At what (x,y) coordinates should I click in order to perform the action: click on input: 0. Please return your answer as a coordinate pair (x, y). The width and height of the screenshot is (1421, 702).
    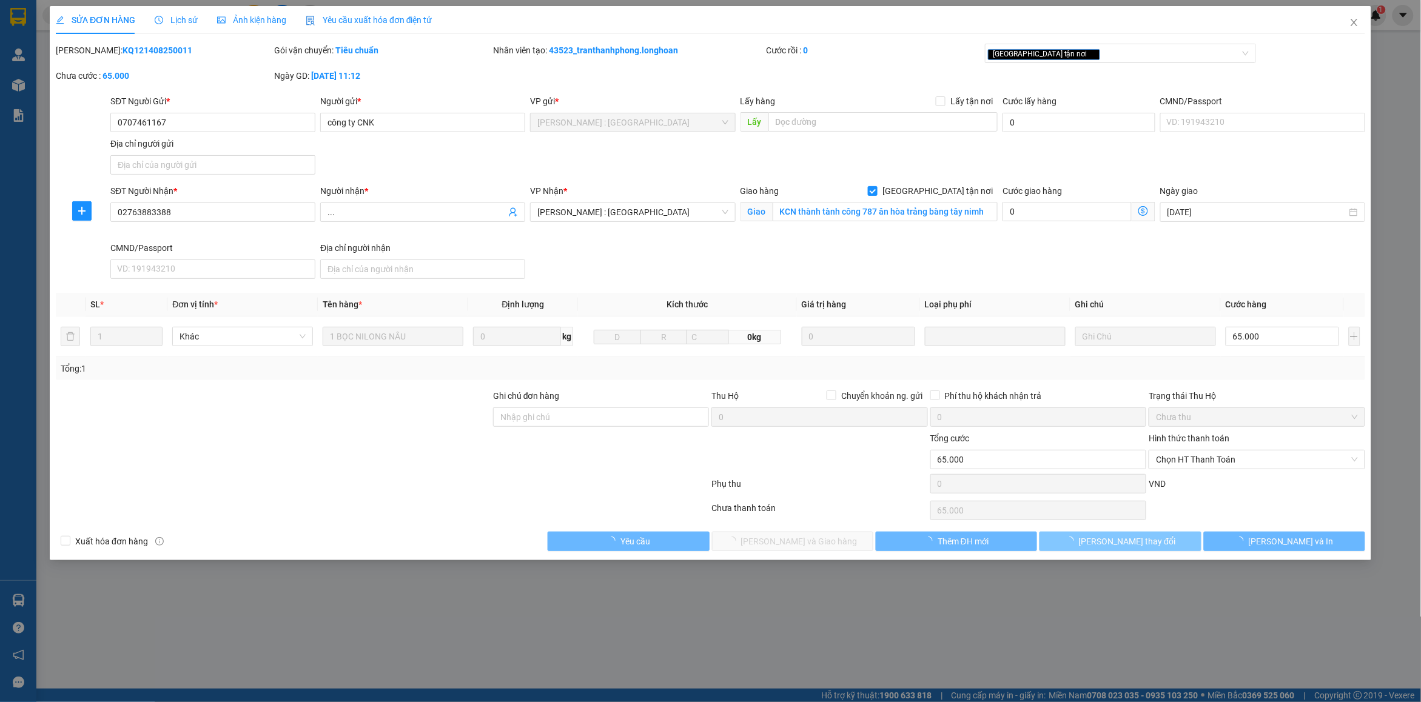
    Looking at the image, I should click on (858, 337).